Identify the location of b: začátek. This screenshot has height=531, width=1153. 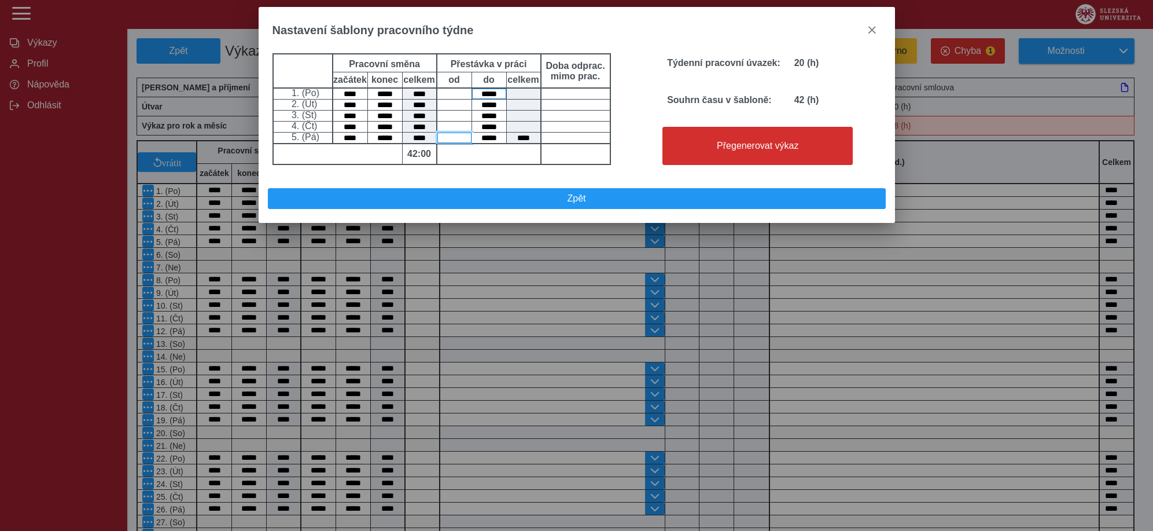
(350, 80).